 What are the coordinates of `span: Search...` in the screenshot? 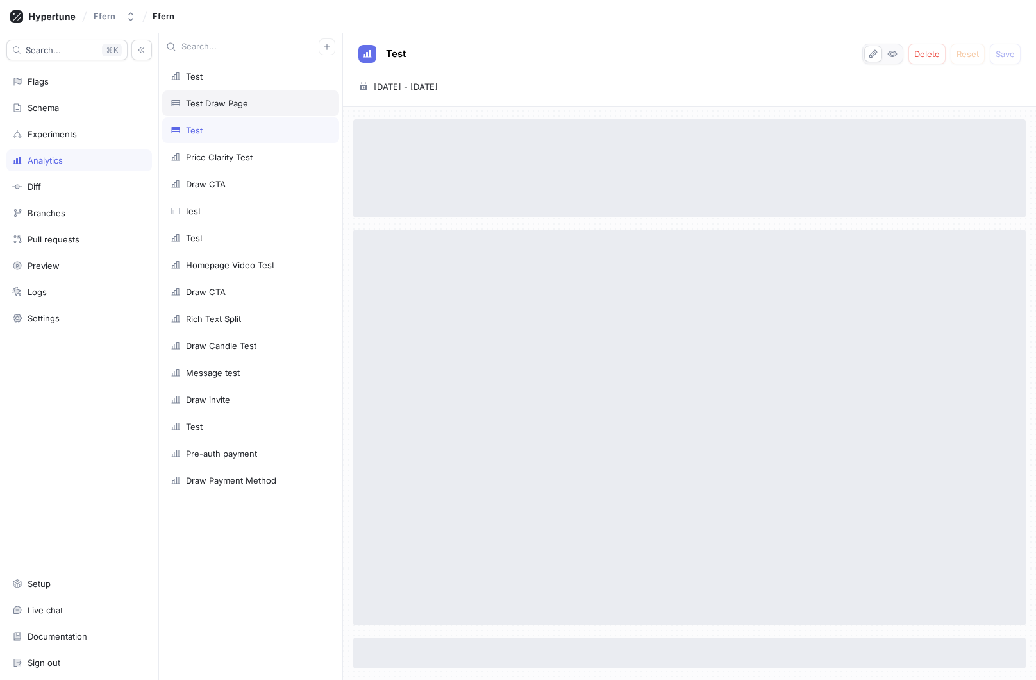 It's located at (43, 50).